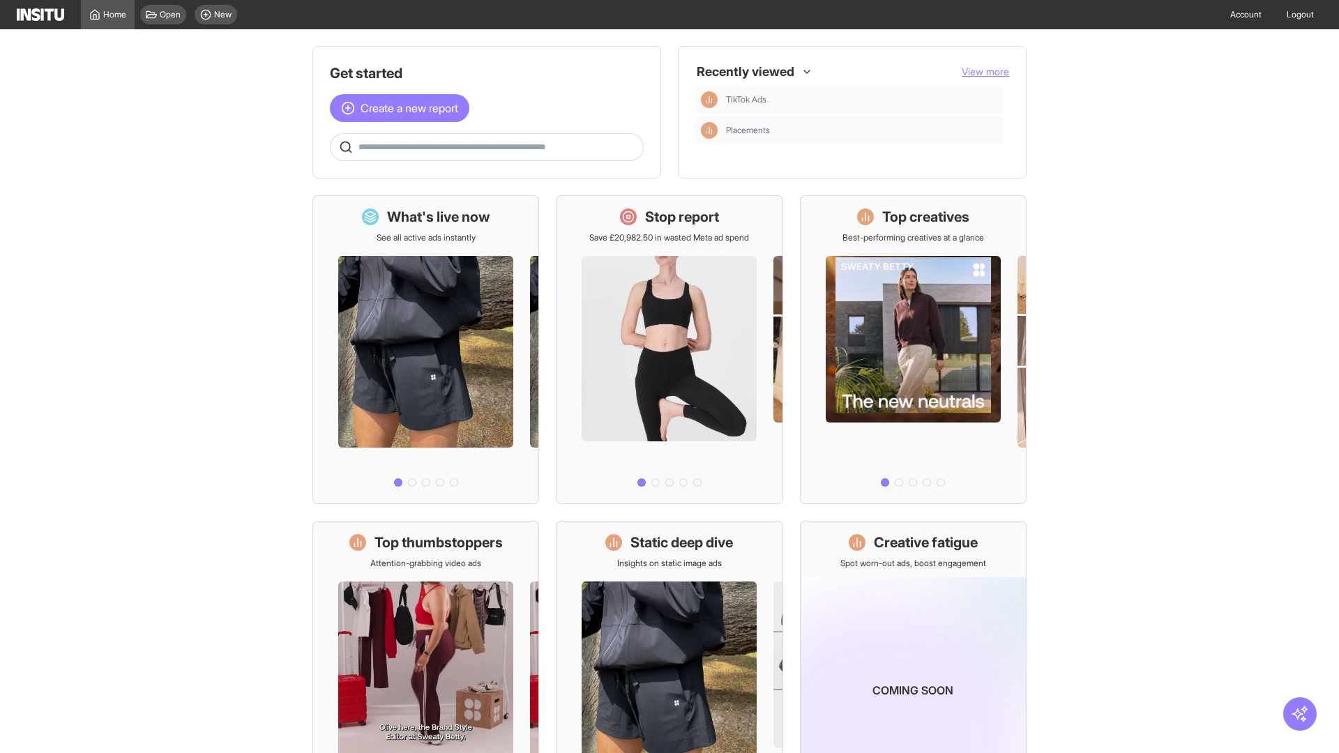 The height and width of the screenshot is (753, 1339). I want to click on span: Home, so click(114, 15).